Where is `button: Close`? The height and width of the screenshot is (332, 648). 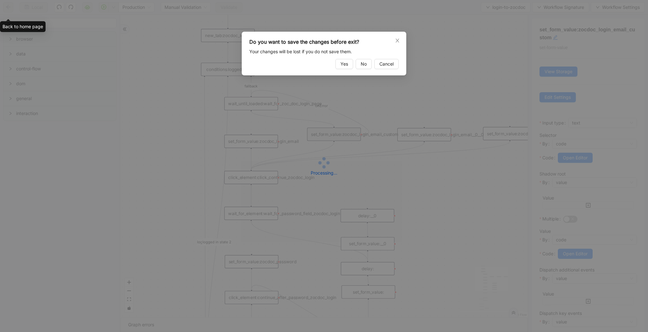 button: Close is located at coordinates (398, 41).